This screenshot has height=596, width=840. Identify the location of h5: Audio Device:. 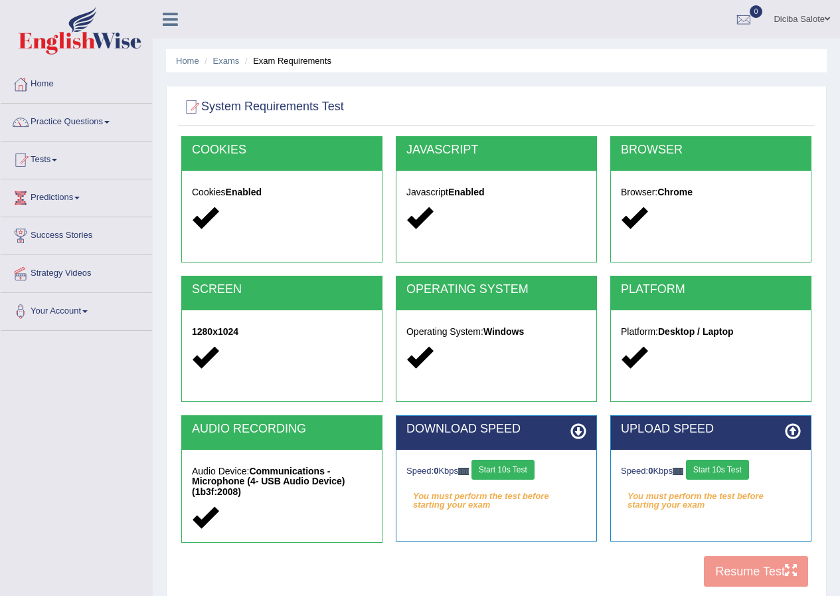
(282, 481).